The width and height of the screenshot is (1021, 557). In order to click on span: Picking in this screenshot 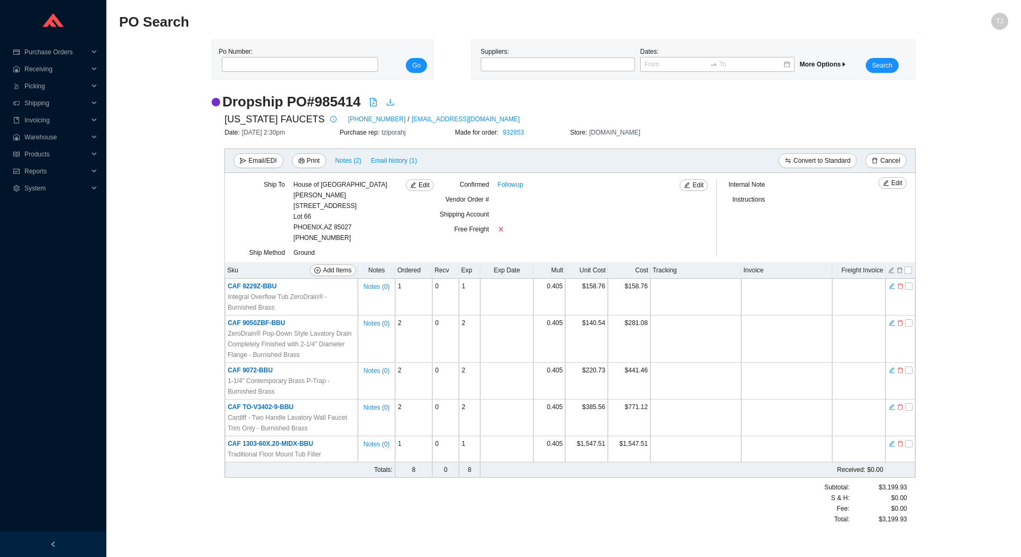, I will do `click(56, 86)`.